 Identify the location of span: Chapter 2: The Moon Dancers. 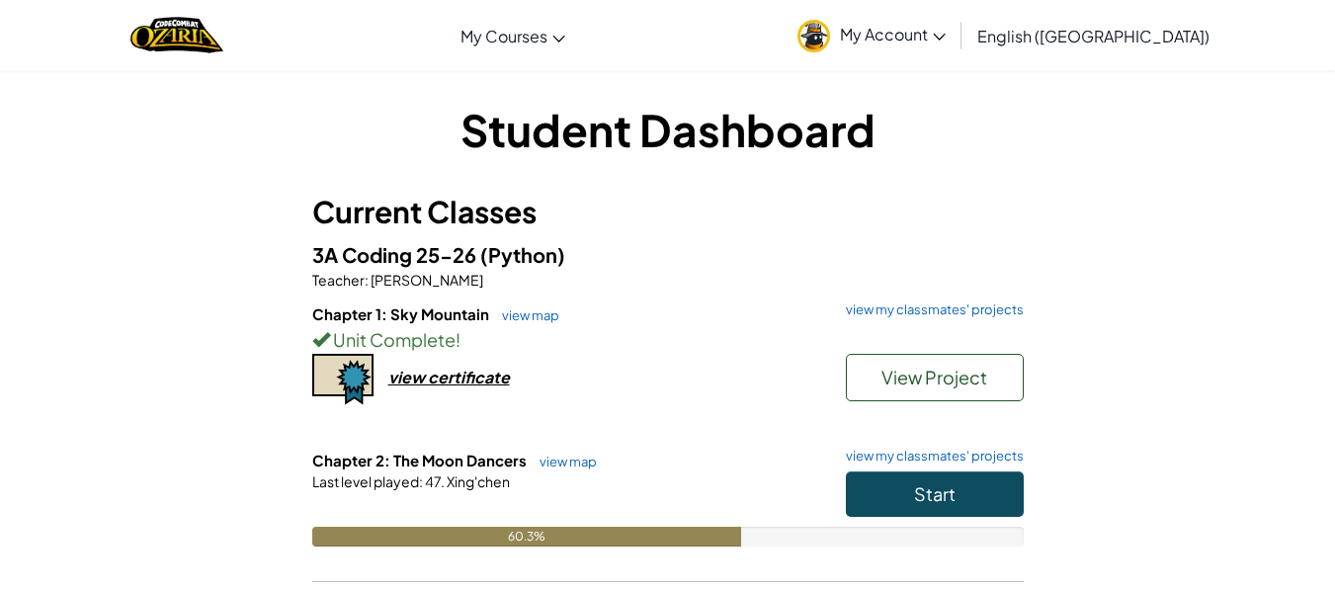
(421, 460).